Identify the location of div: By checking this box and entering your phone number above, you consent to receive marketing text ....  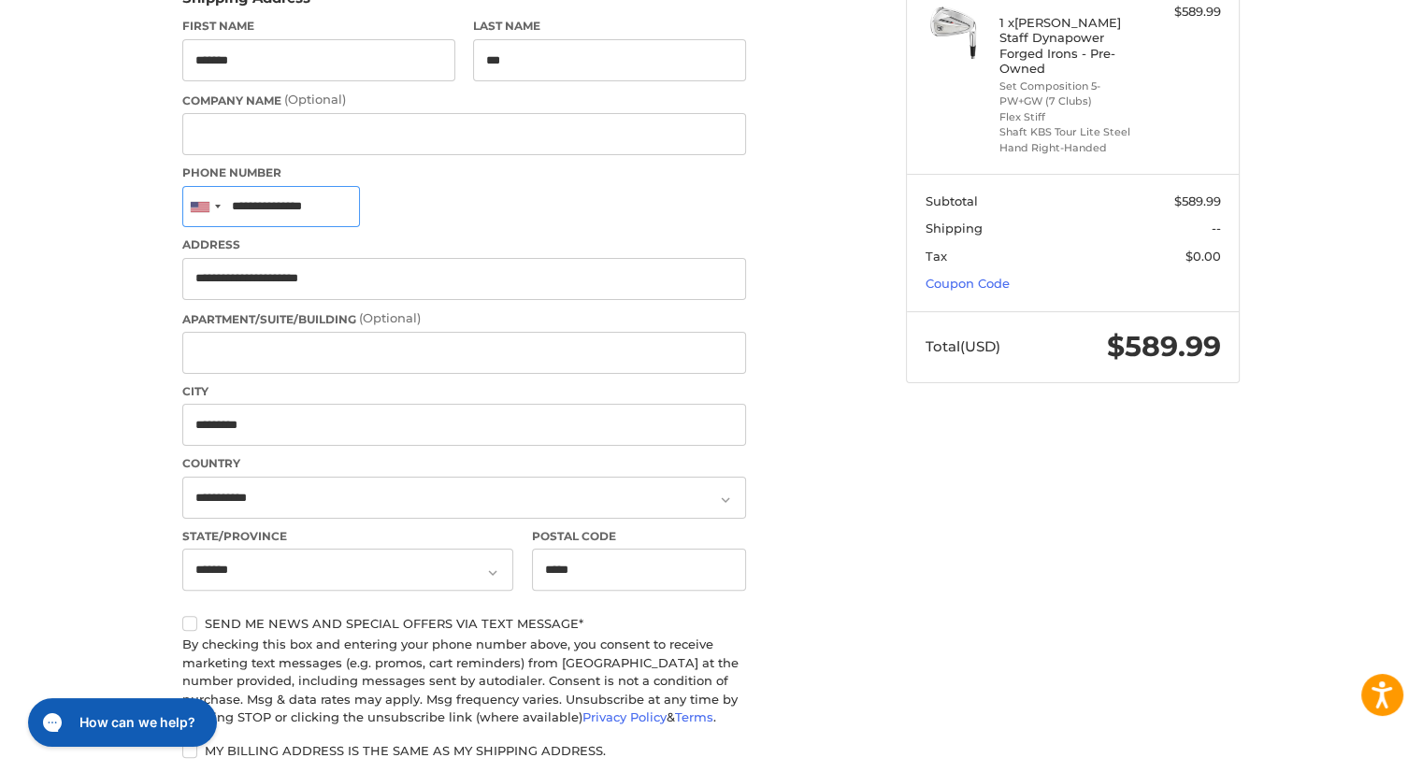
(464, 682).